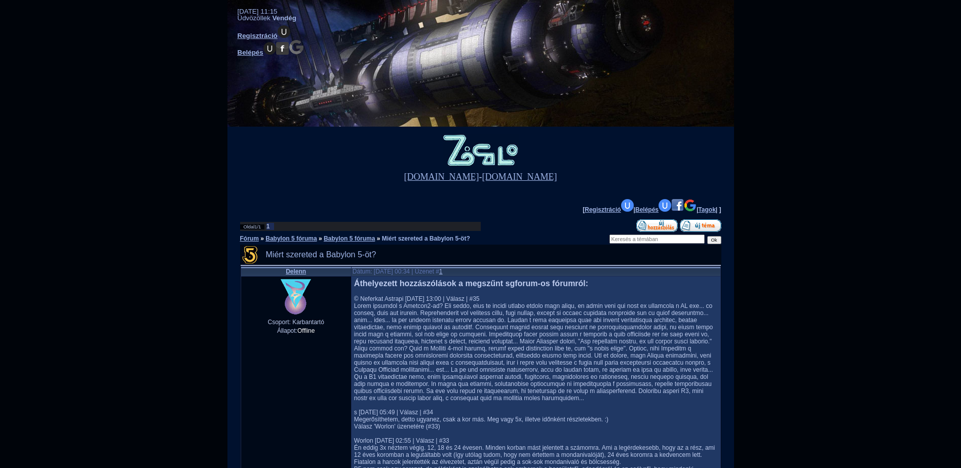 This screenshot has width=961, height=468. I want to click on img: Válasz, so click(657, 226).